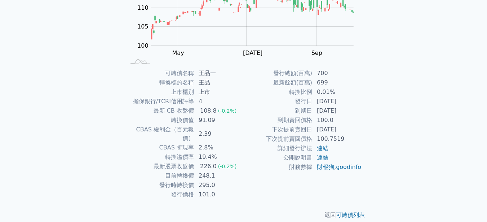 Image resolution: width=487 pixels, height=222 pixels. I want to click on td: 上市櫃別, so click(160, 92).